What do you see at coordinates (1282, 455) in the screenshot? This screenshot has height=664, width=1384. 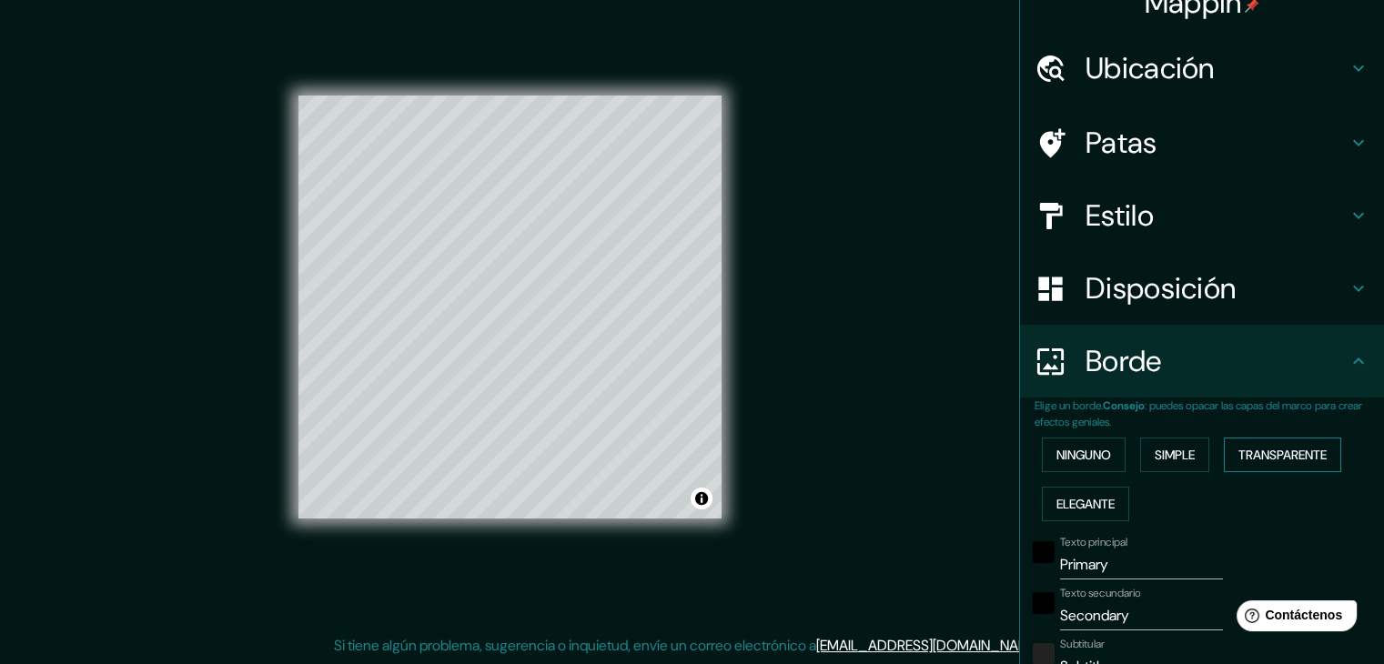 I see `button: Transparente` at bounding box center [1282, 455].